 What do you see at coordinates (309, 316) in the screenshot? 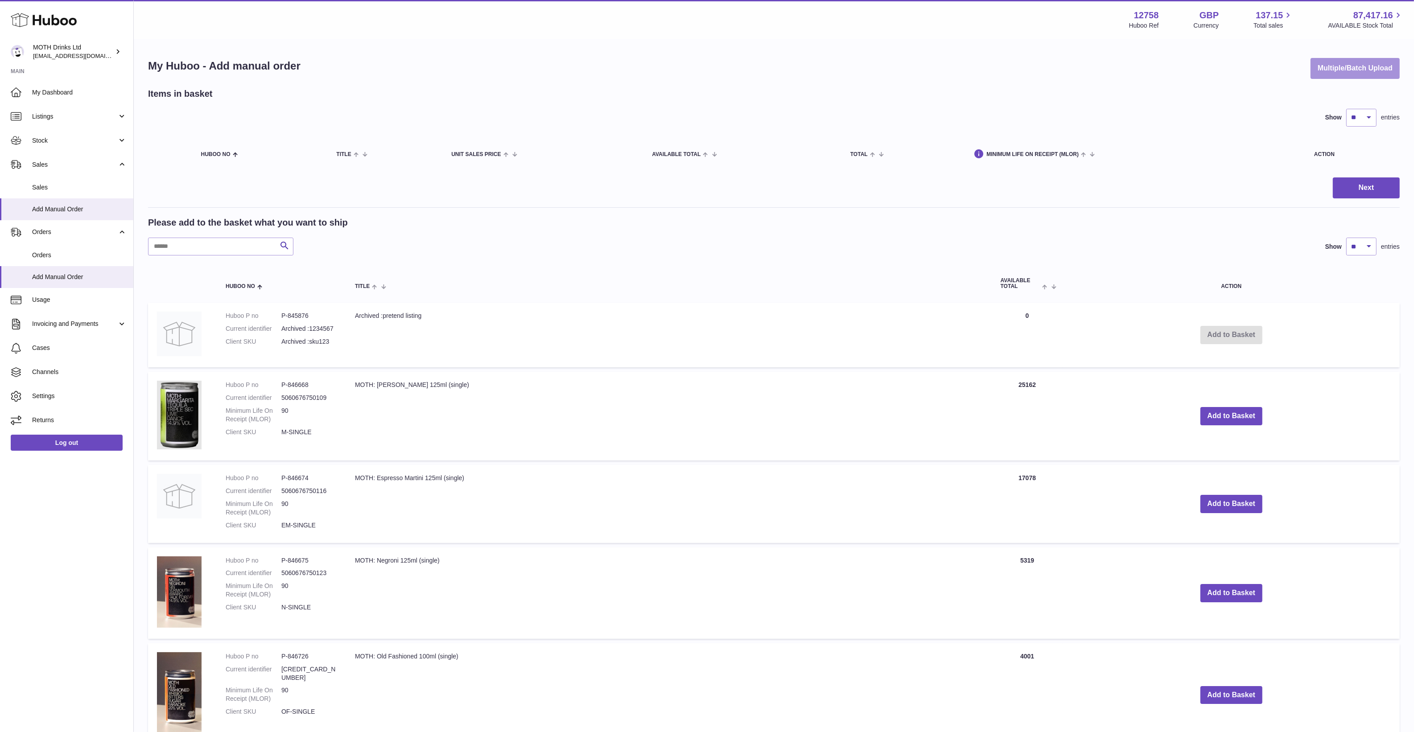
I see `dd: P-845876` at bounding box center [309, 316].